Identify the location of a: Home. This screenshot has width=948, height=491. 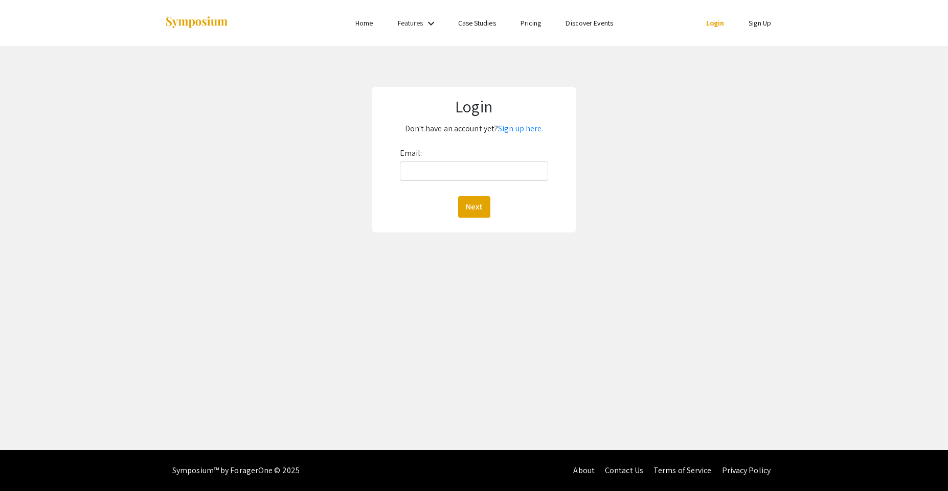
(364, 23).